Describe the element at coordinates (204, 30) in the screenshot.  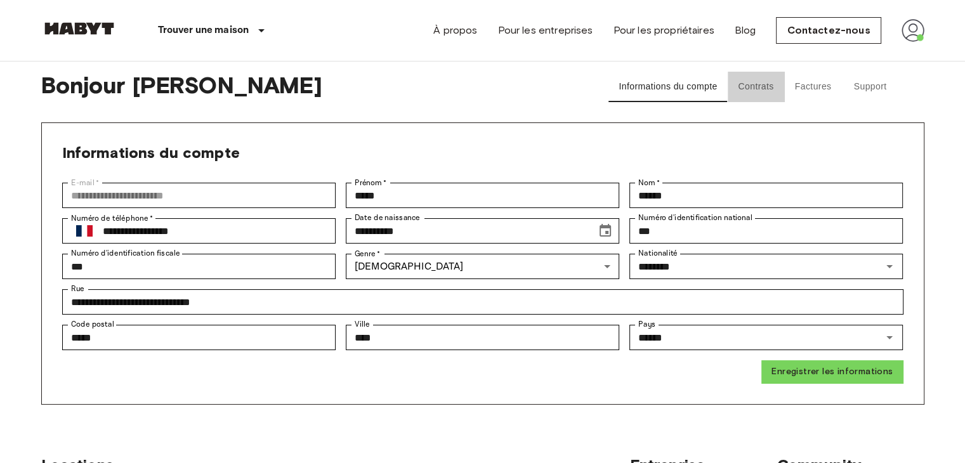
I see `p: Trouver une maison` at that location.